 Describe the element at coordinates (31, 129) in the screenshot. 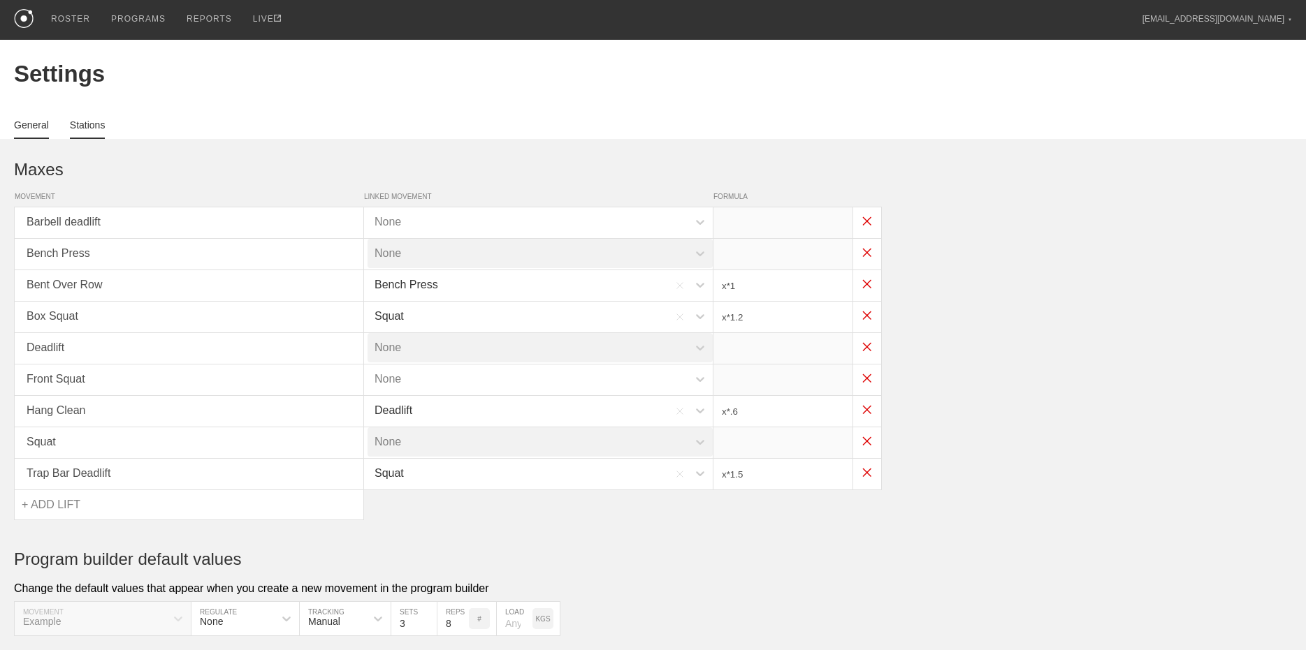

I see `a: General` at that location.